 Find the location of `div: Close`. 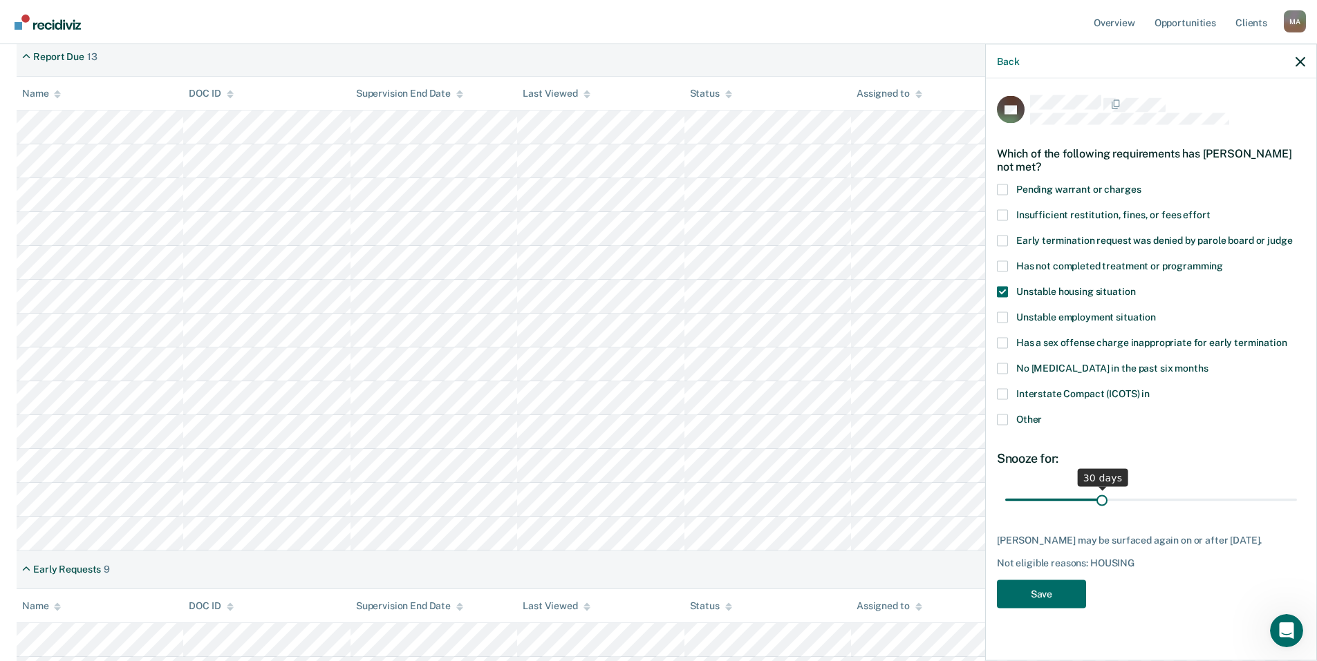

div: Close is located at coordinates (255, 18).